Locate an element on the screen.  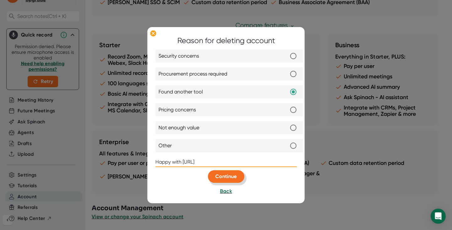
div: Reason for deleting account is located at coordinates (226, 41).